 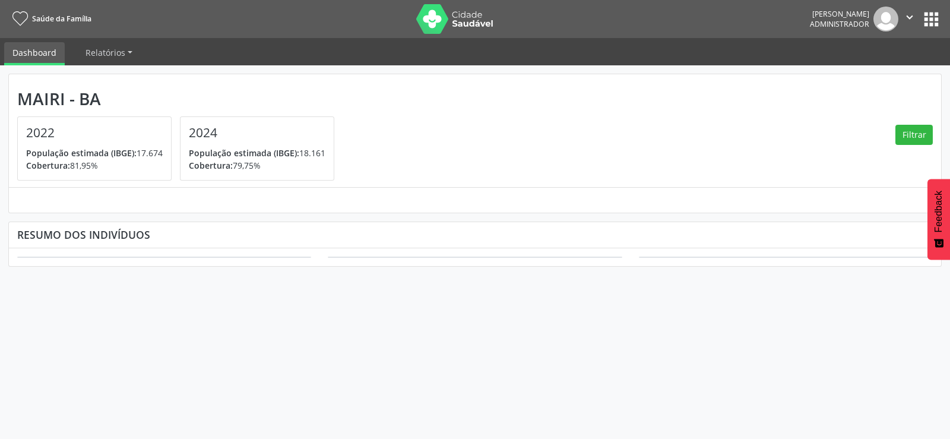 What do you see at coordinates (105, 52) in the screenshot?
I see `span: Relatórios` at bounding box center [105, 52].